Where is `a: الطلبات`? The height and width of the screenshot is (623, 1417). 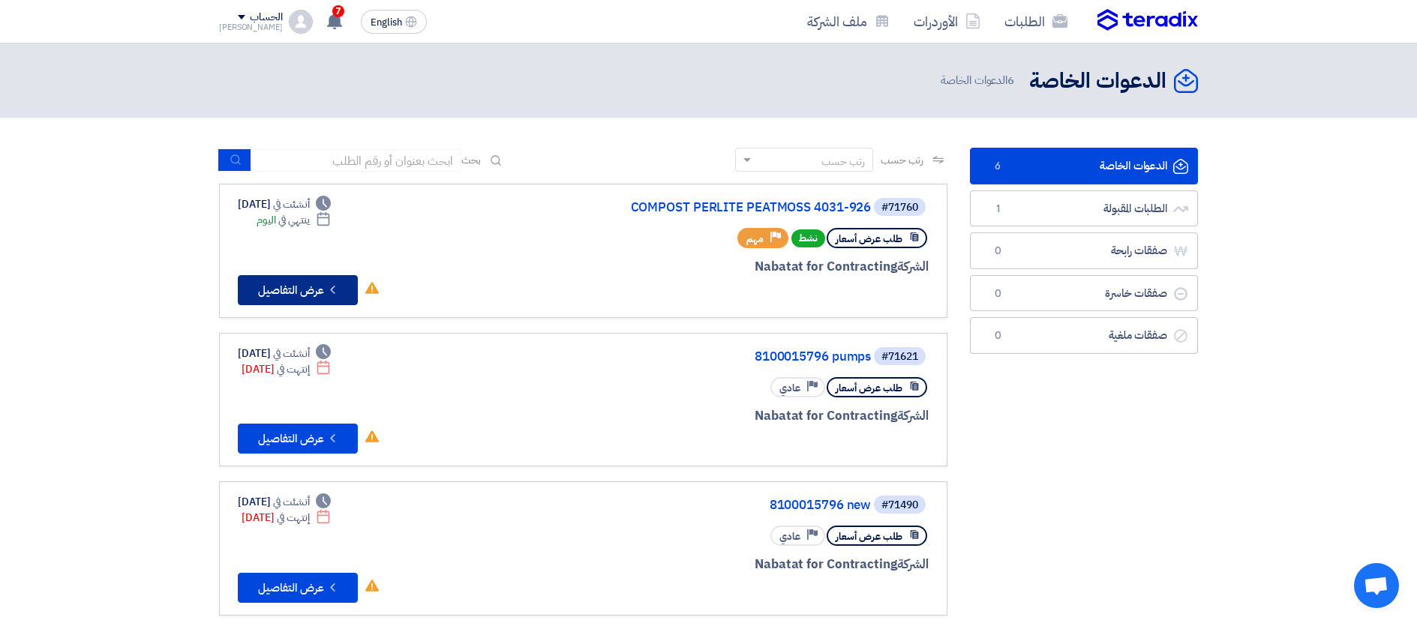 a: الطلبات is located at coordinates (1036, 21).